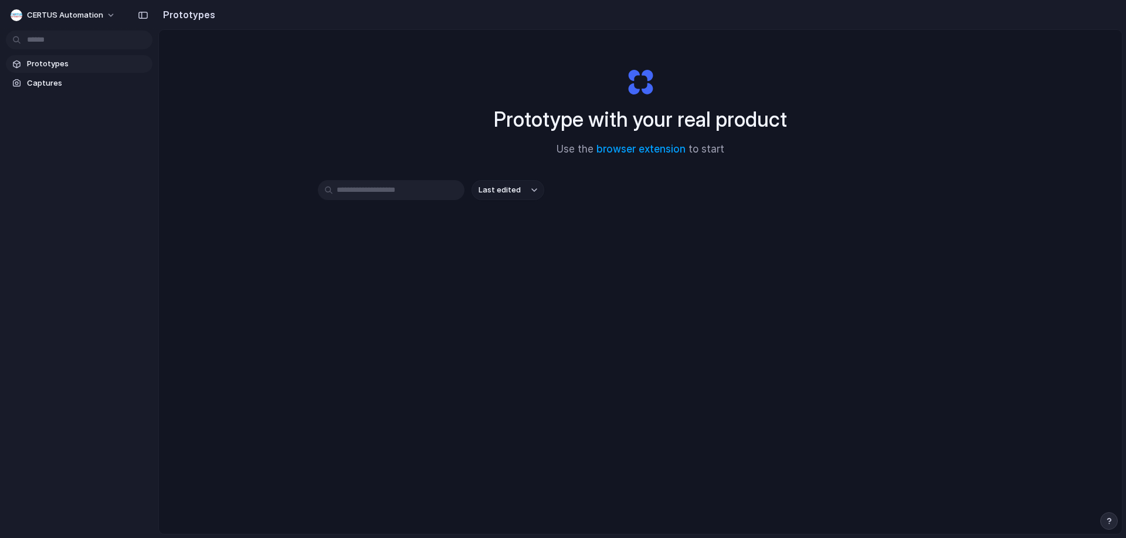  I want to click on span: Captures, so click(87, 83).